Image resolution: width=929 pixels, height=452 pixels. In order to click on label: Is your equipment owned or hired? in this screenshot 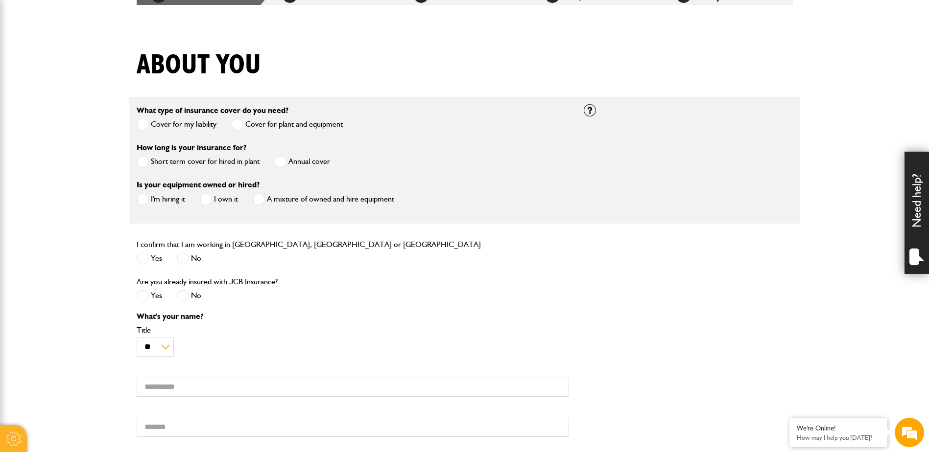, I will do `click(198, 185)`.